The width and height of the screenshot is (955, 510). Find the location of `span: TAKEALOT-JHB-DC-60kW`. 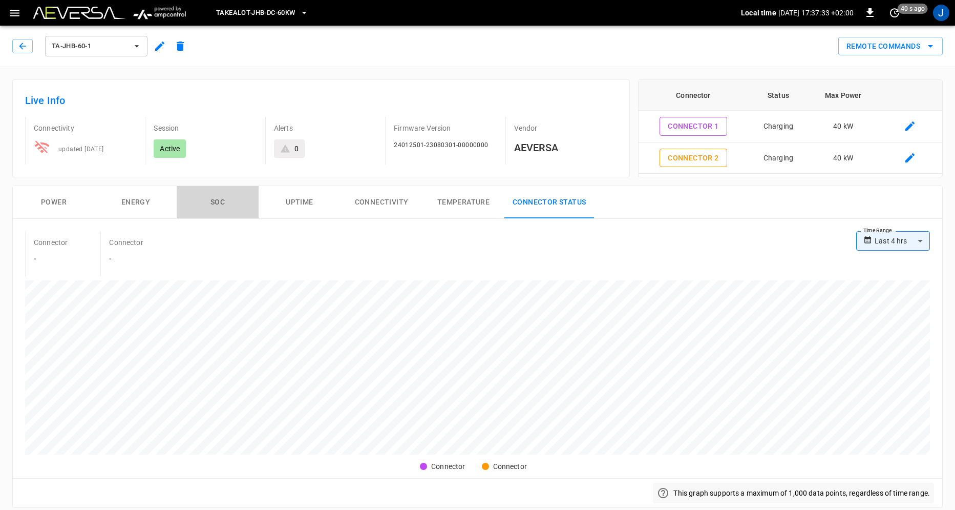

span: TAKEALOT-JHB-DC-60kW is located at coordinates (256, 13).